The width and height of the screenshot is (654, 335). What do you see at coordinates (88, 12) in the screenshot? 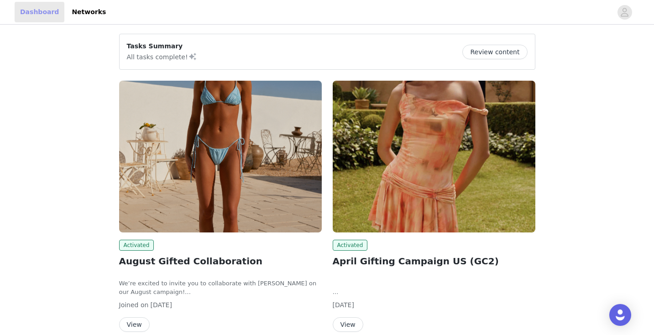
I see `a: Networks` at bounding box center [88, 12].